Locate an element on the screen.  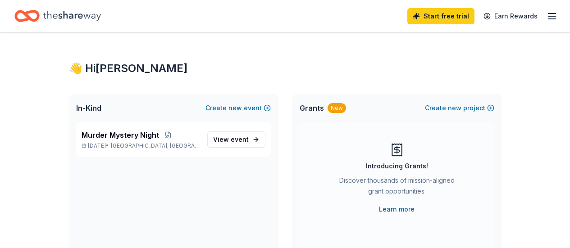
div: New is located at coordinates (336, 108).